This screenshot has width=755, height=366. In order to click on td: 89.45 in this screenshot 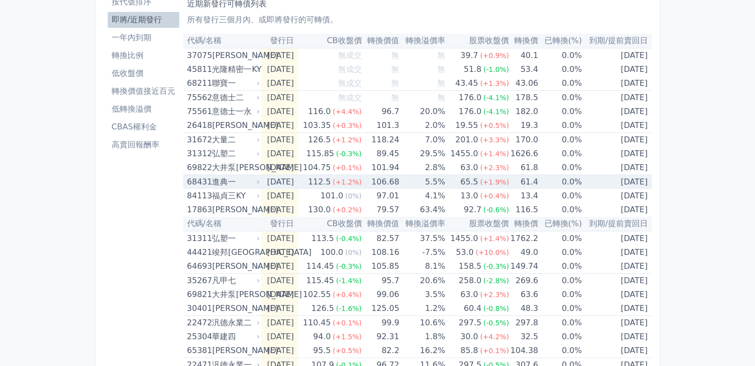, I will do `click(380, 154)`.